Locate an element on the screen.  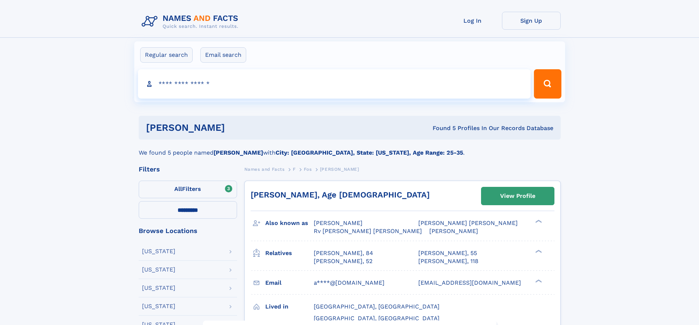
label: Filters is located at coordinates (188, 190).